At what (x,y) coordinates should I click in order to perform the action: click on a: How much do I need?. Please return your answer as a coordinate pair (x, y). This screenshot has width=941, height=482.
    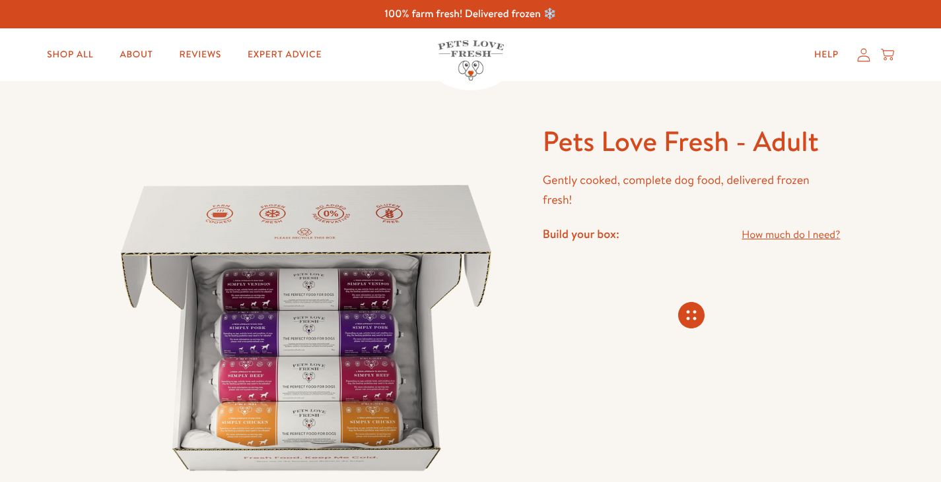
    Looking at the image, I should click on (790, 235).